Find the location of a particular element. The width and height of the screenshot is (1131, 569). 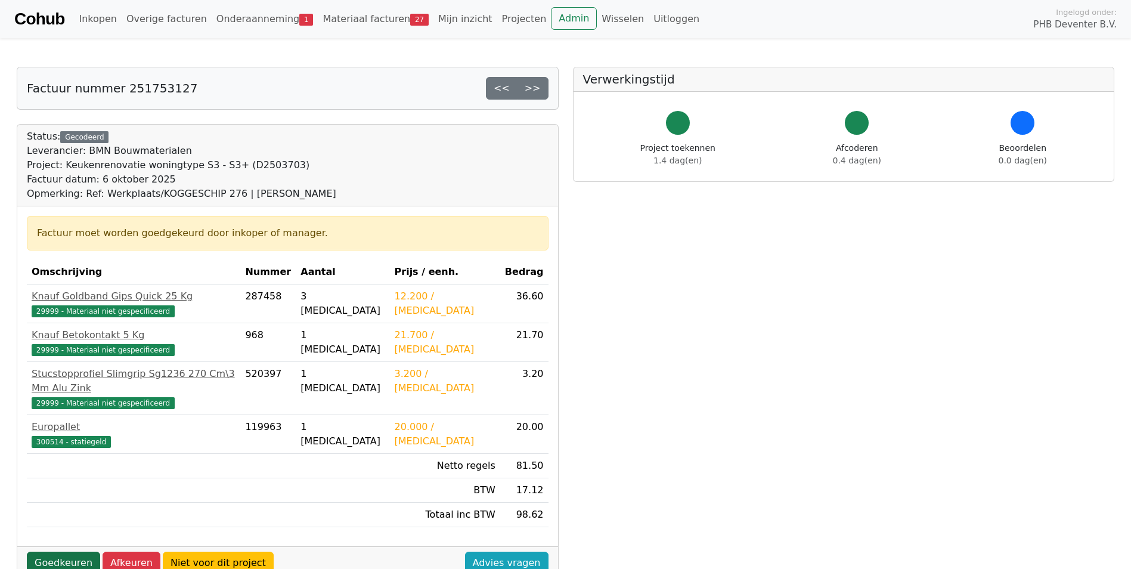

th: Aantal is located at coordinates (342, 272).